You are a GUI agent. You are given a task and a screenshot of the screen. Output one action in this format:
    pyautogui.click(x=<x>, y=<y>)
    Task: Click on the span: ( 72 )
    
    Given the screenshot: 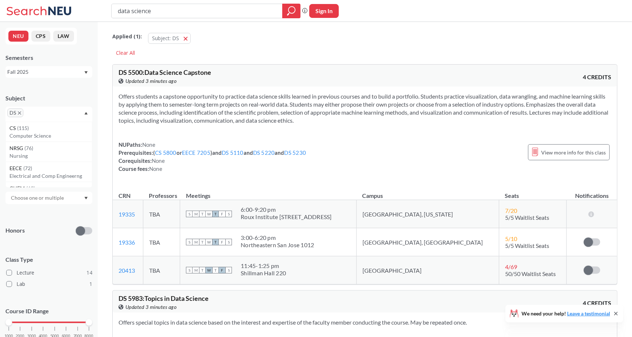 What is the action you would take?
    pyautogui.click(x=28, y=168)
    